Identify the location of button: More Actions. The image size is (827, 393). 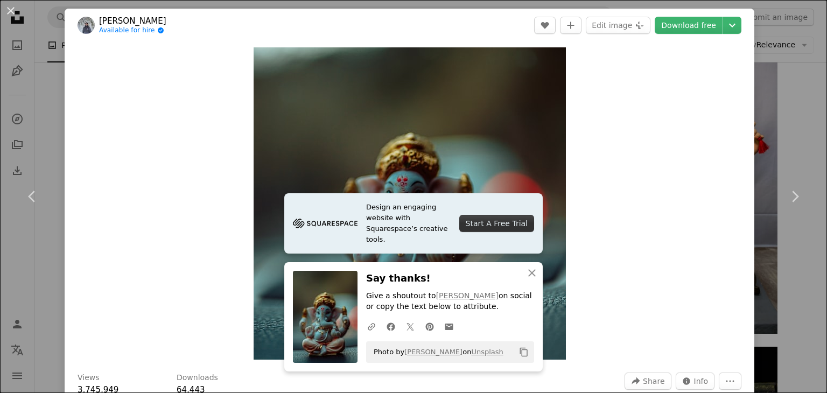
(731, 381).